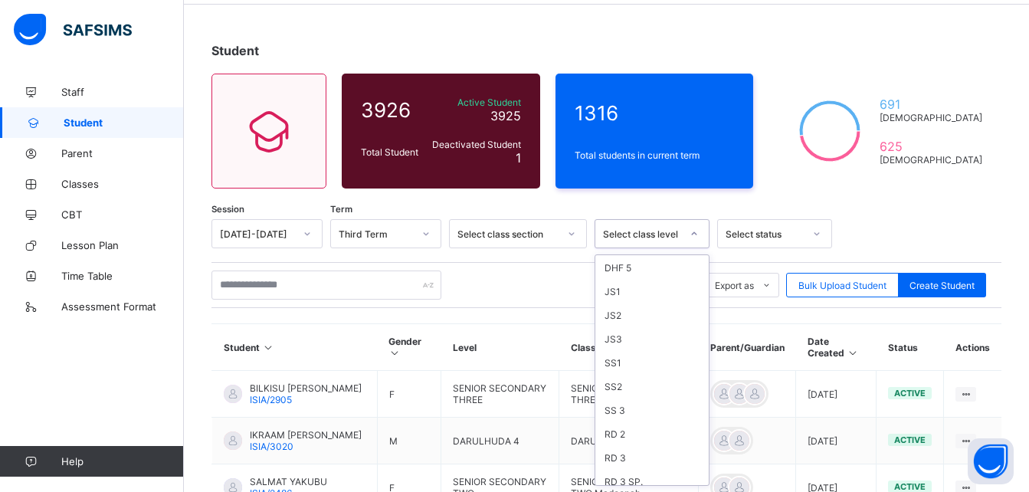 Image resolution: width=1029 pixels, height=492 pixels. What do you see at coordinates (652, 339) in the screenshot?
I see `div: JS3` at bounding box center [652, 339].